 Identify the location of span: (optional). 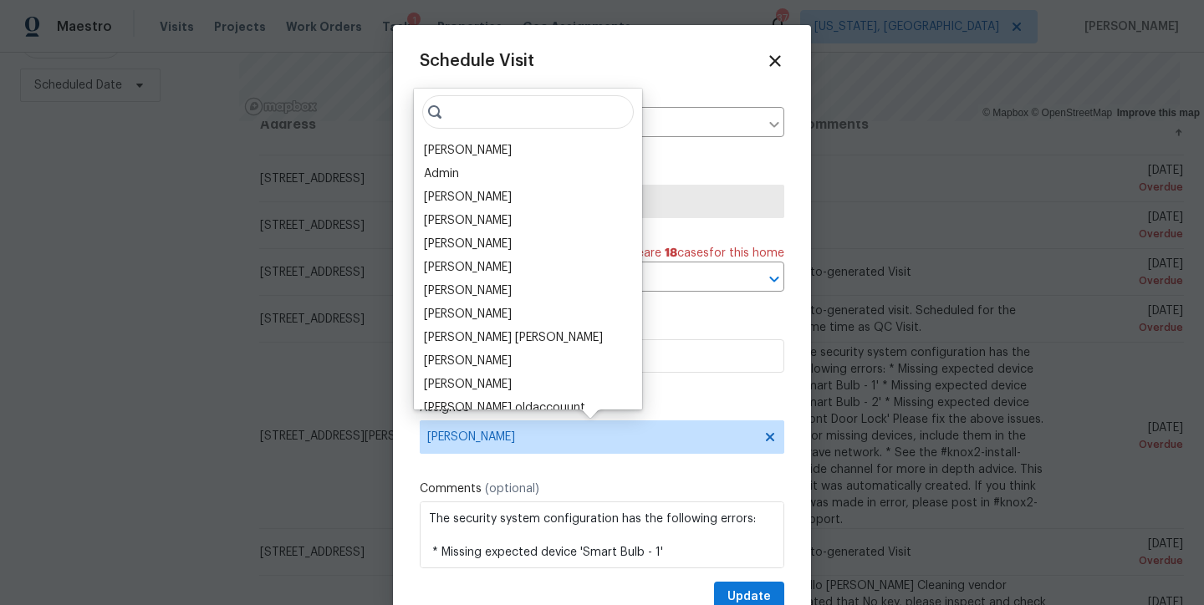
(511, 489).